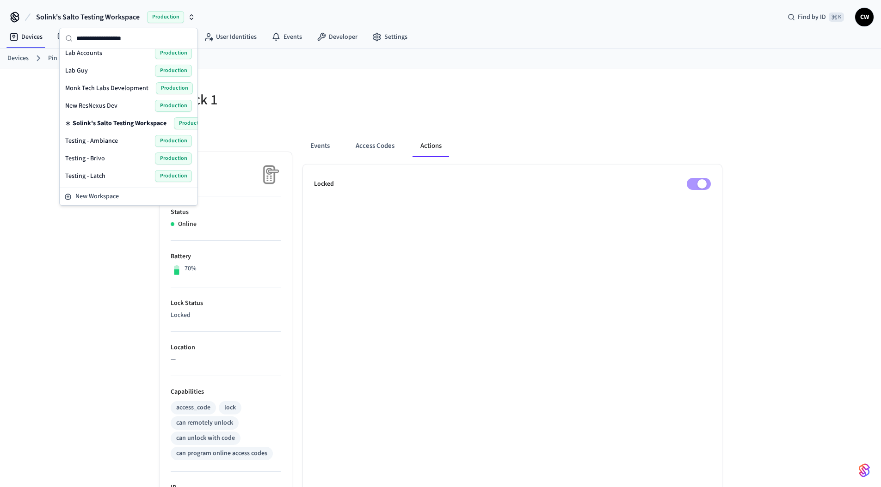  Describe the element at coordinates (221, 453) in the screenshot. I see `div: can program online access codes` at that location.